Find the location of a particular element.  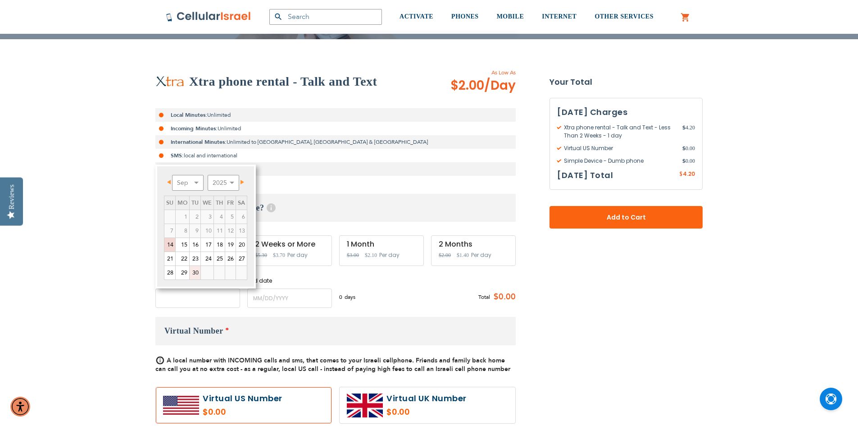

span: Tuesday is located at coordinates (195, 203).